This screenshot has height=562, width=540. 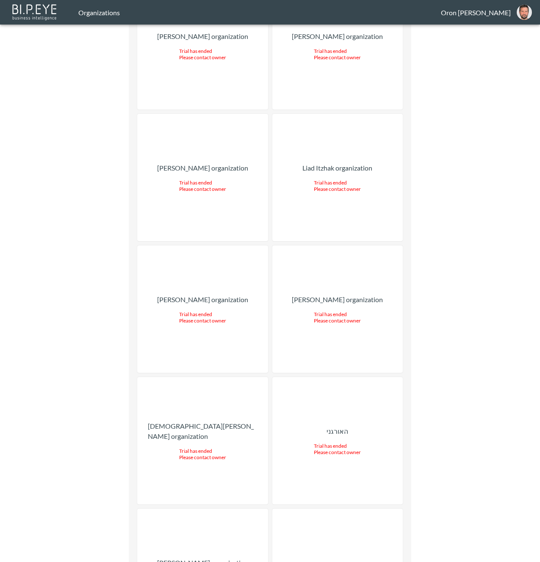 What do you see at coordinates (337, 431) in the screenshot?
I see `p: האורגני` at bounding box center [337, 431].